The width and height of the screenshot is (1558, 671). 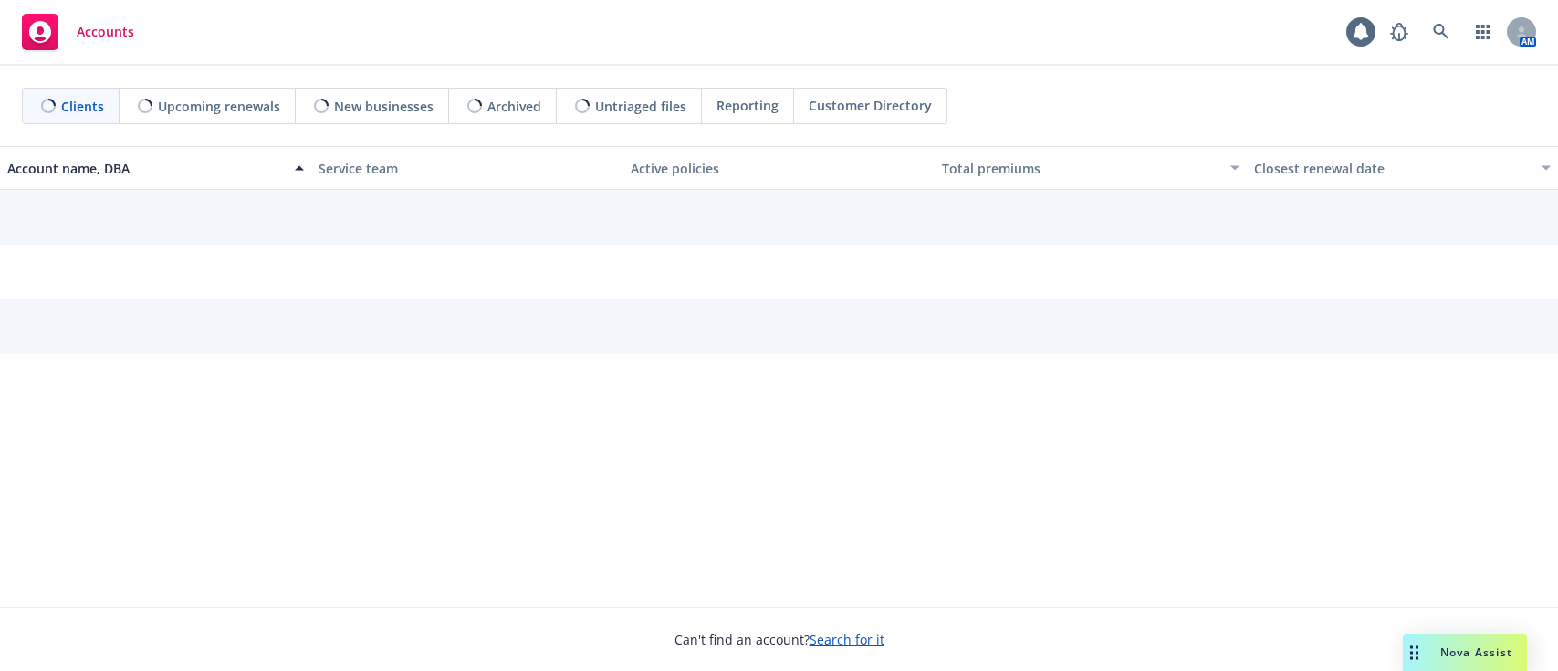 I want to click on div: Drag to move, so click(x=1414, y=652).